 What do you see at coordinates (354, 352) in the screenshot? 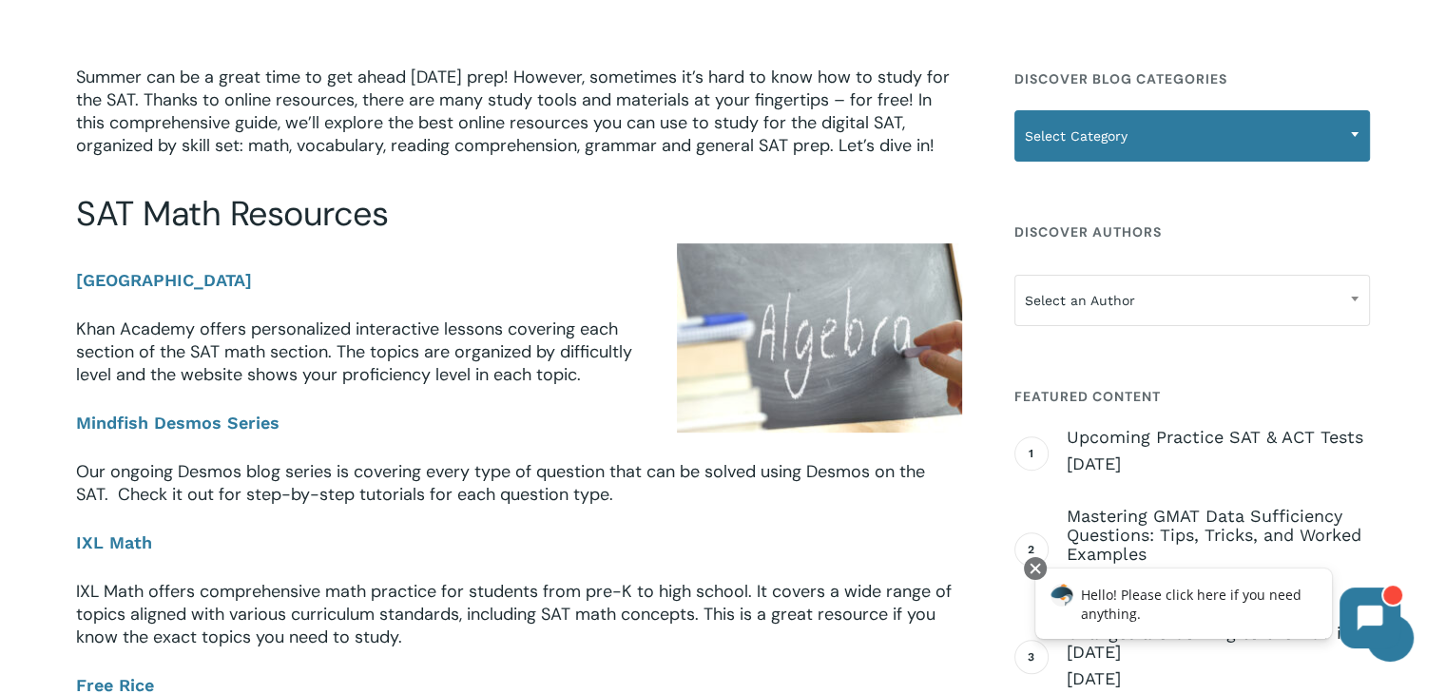
I see `span: Khan Academy offers personalized interactive lessons covering each section of the SAT math sectio...` at bounding box center [354, 352].